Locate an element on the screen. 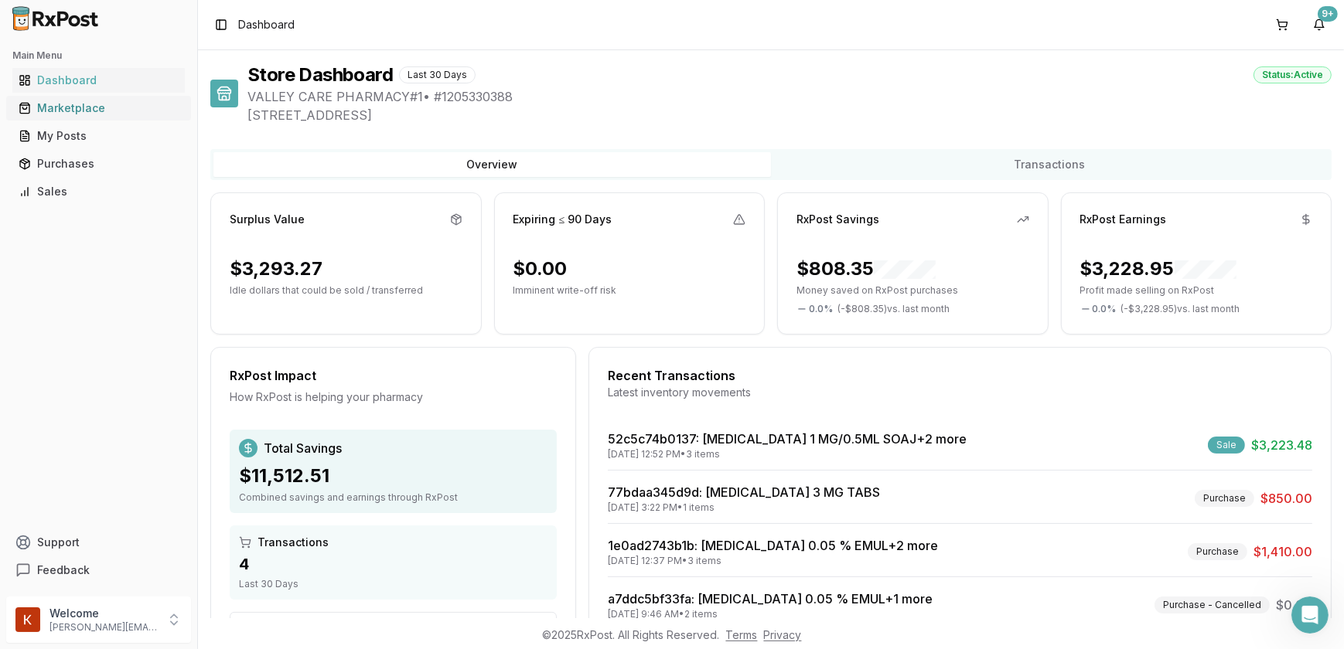 This screenshot has width=1344, height=649. span: Total Savings is located at coordinates (302, 448).